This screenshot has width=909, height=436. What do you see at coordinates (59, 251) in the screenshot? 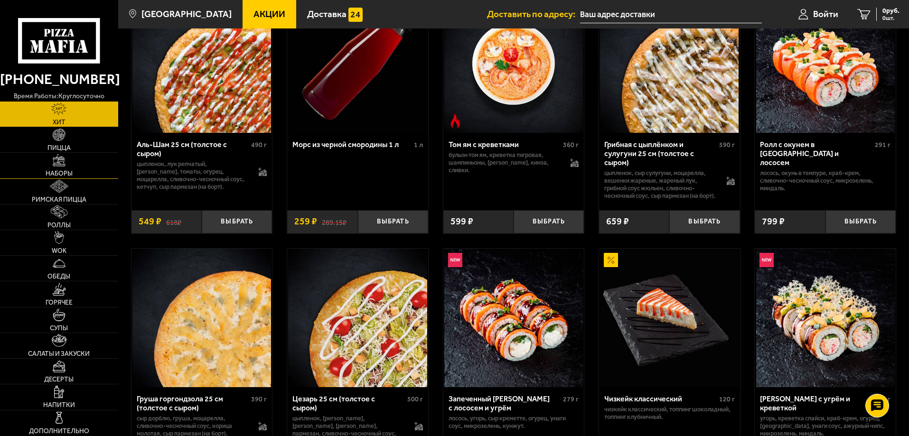
I see `span: WOK` at bounding box center [59, 251].